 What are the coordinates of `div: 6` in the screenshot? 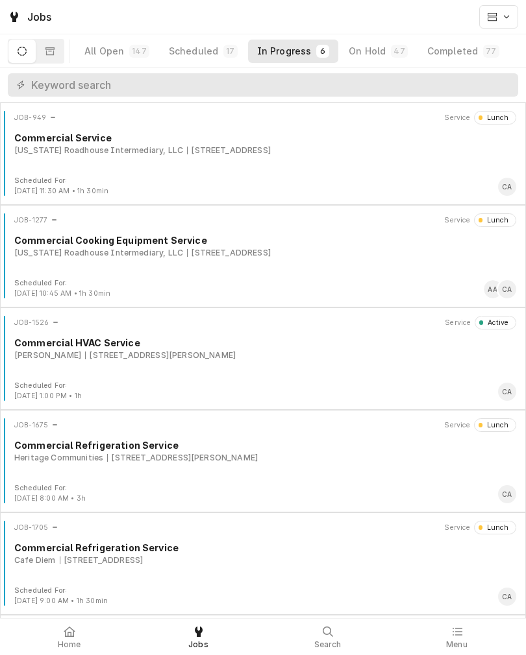 It's located at (322, 51).